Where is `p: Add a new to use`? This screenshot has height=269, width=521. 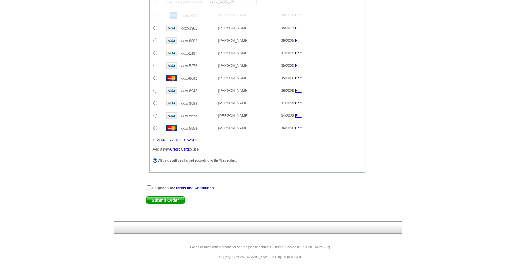 p: Add a new to use is located at coordinates (257, 149).